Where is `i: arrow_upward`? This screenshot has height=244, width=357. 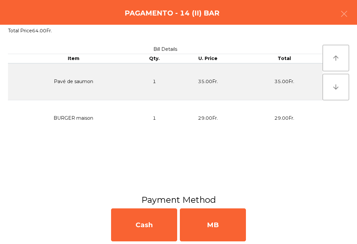 i: arrow_upward is located at coordinates (335, 58).